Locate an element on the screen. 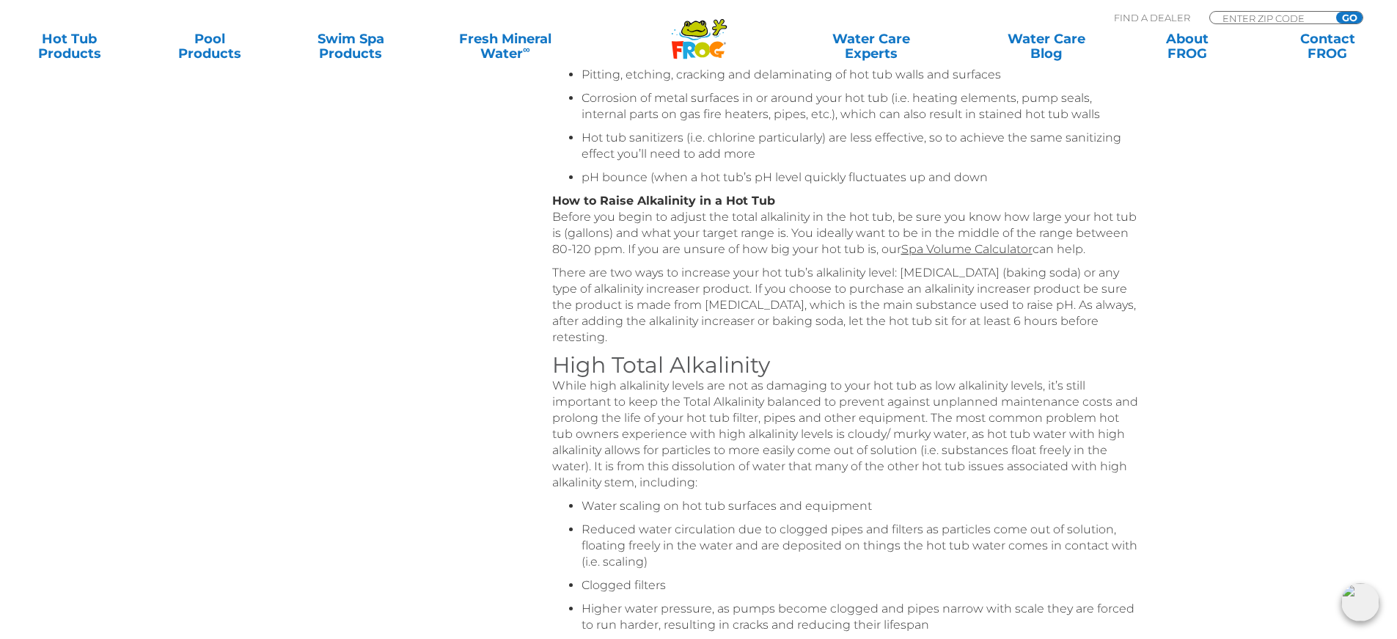 The image size is (1397, 639). li: Clogged filters is located at coordinates (860, 585).